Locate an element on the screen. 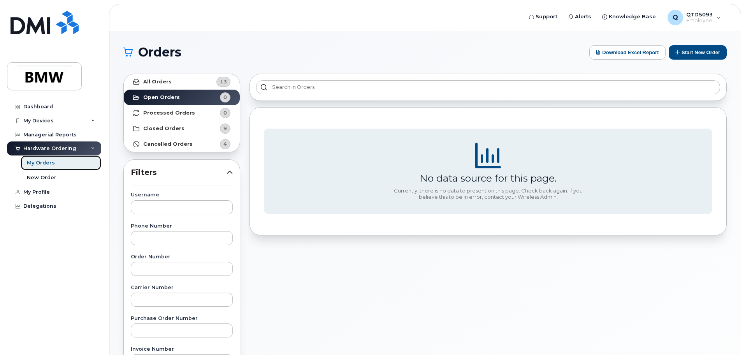 The width and height of the screenshot is (745, 355). a: Start New Order is located at coordinates (698, 52).